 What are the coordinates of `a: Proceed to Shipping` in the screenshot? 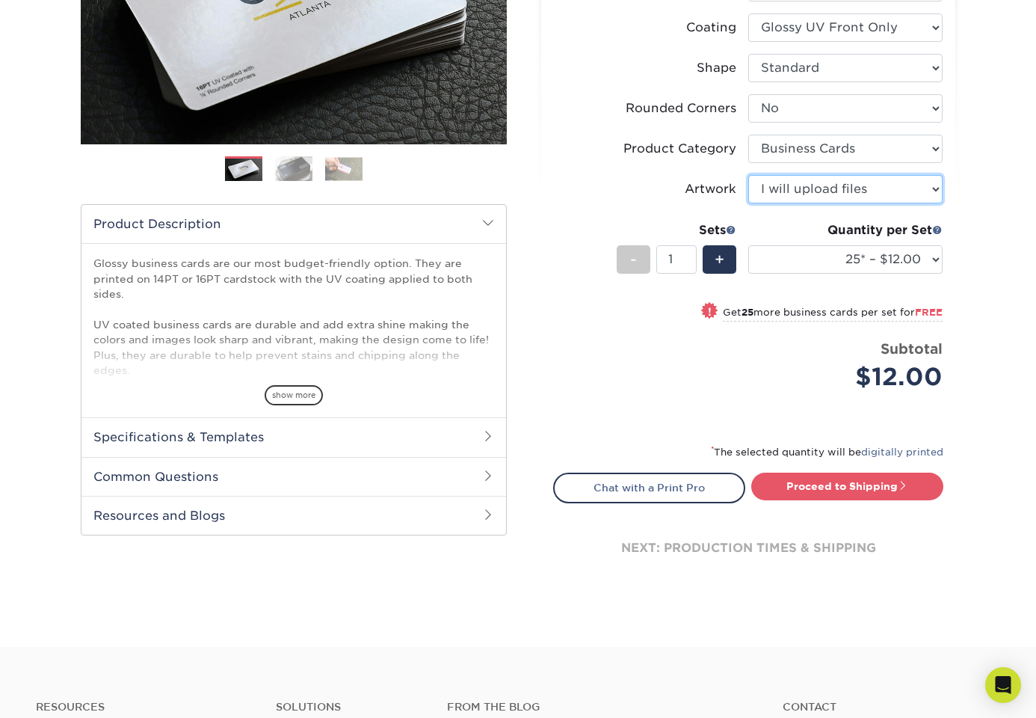 It's located at (847, 486).